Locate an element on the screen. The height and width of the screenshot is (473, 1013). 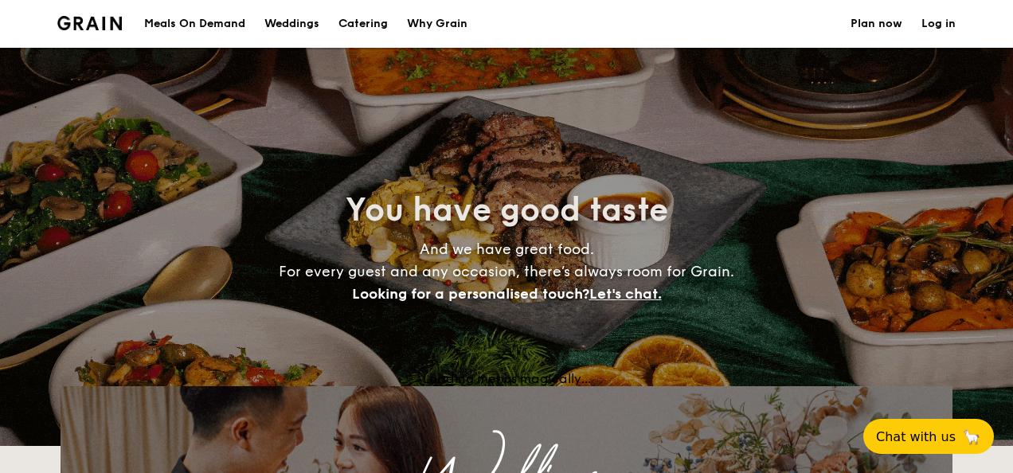
span: Chat with us is located at coordinates (916, 436).